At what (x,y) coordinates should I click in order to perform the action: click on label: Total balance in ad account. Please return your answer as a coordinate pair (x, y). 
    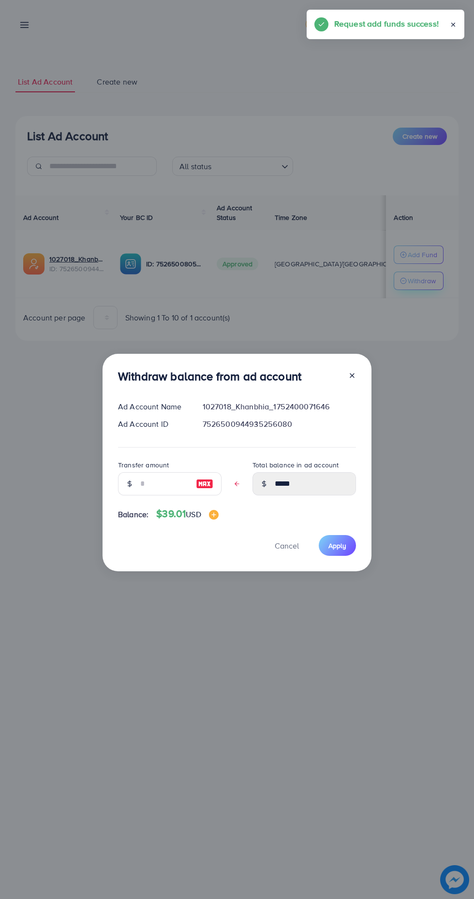
    Looking at the image, I should click on (295, 465).